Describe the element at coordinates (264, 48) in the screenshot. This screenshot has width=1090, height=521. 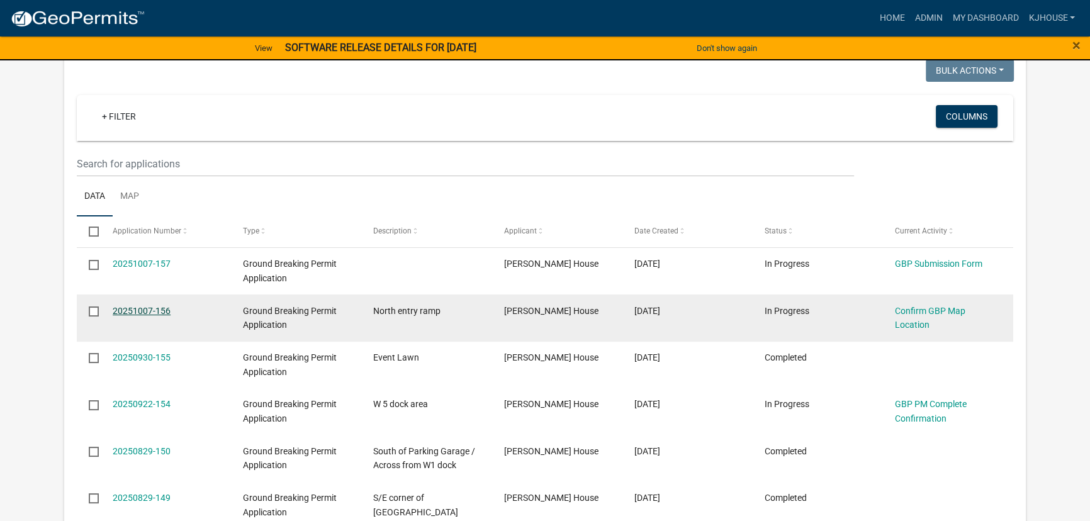
I see `a: View` at that location.